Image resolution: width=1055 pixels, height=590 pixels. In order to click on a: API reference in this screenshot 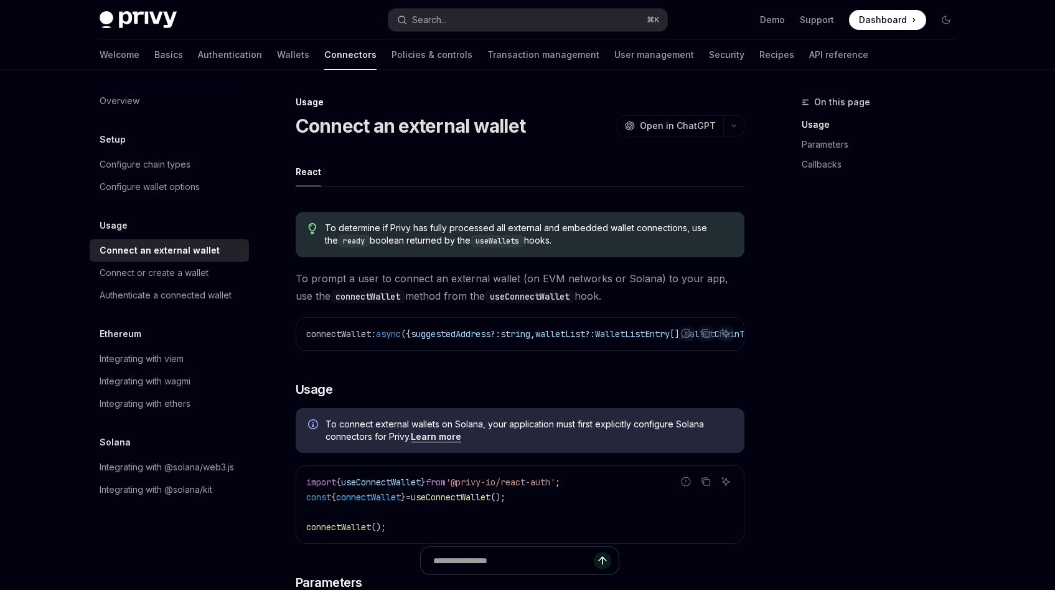, I will do `click(839, 55)`.